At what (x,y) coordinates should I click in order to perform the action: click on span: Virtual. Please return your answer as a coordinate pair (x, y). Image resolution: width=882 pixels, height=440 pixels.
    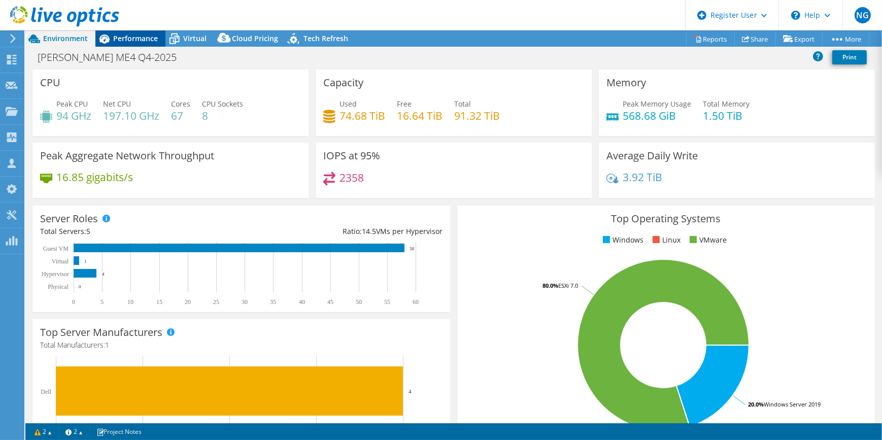
    Looking at the image, I should click on (195, 38).